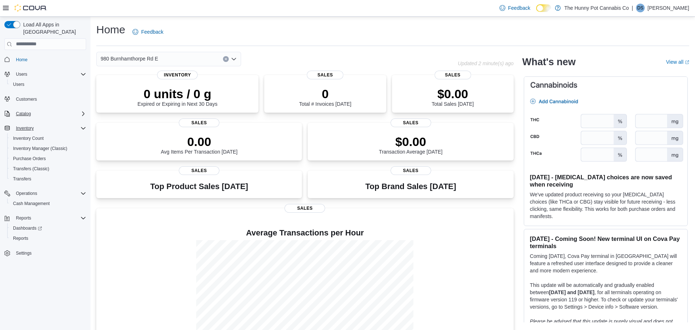  Describe the element at coordinates (48, 169) in the screenshot. I see `span: Transfers (Classic)` at that location.